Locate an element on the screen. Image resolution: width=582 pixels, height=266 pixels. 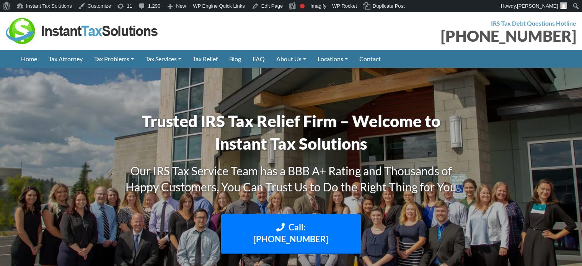
h1: Trusted IRS Tax Relief Firm – Welcome to Instant Tax Solutions is located at coordinates (291, 132).